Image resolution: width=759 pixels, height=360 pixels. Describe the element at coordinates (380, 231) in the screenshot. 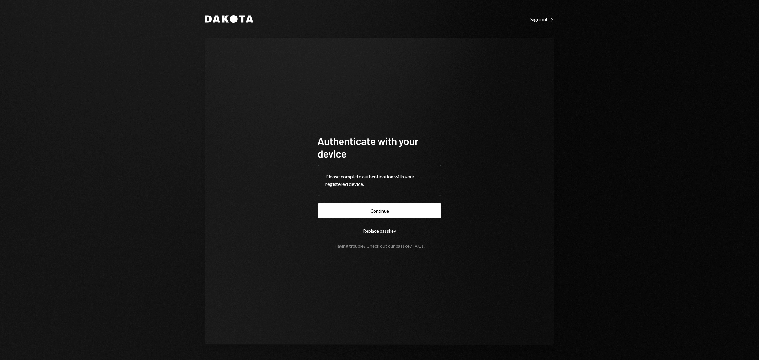

I see `button: Replace passkey` at that location.